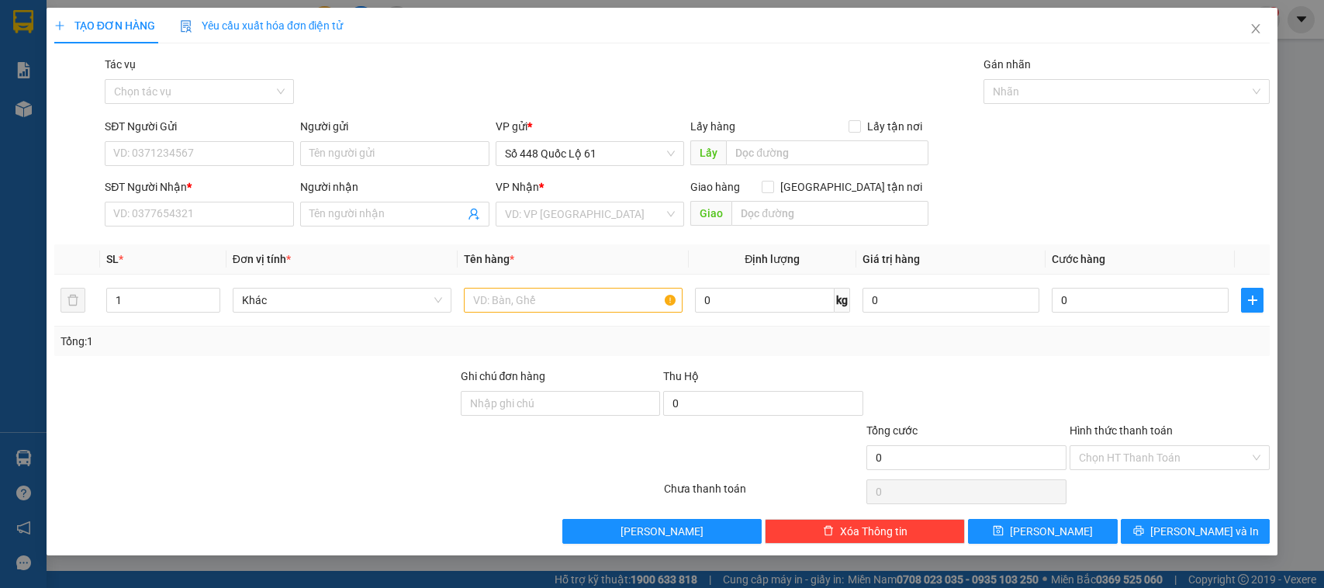 The width and height of the screenshot is (1324, 588). I want to click on input: VD: Bàn, Ghế, so click(573, 300).